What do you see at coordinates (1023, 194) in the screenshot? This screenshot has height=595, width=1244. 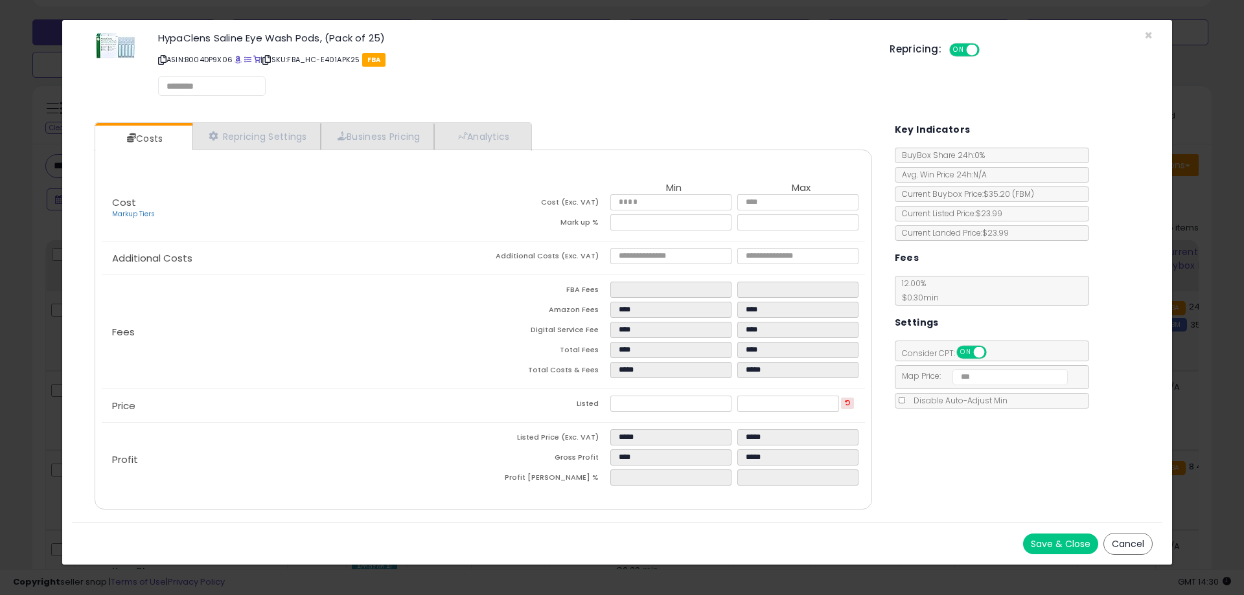 I see `span: ( FBM )` at bounding box center [1023, 194].